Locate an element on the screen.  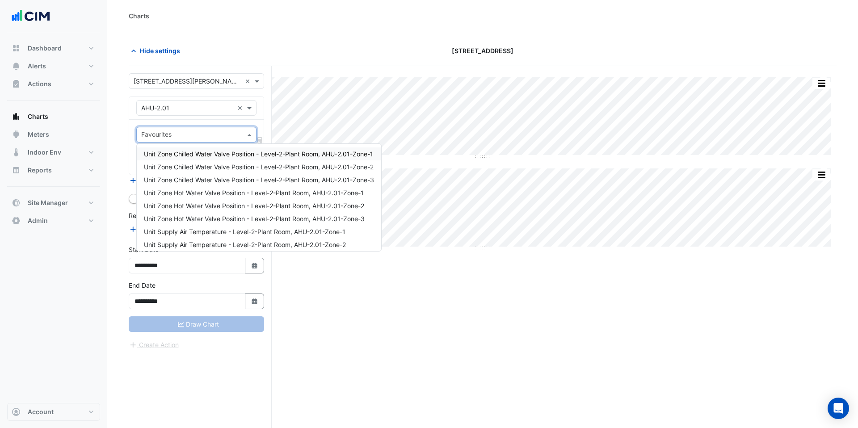
app-icon: Meters is located at coordinates (16, 134).